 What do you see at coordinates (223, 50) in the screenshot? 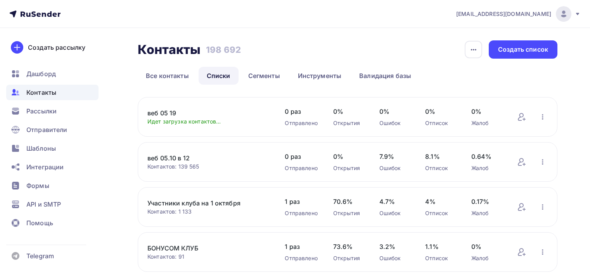
I see `h3: 198 692` at bounding box center [223, 50].